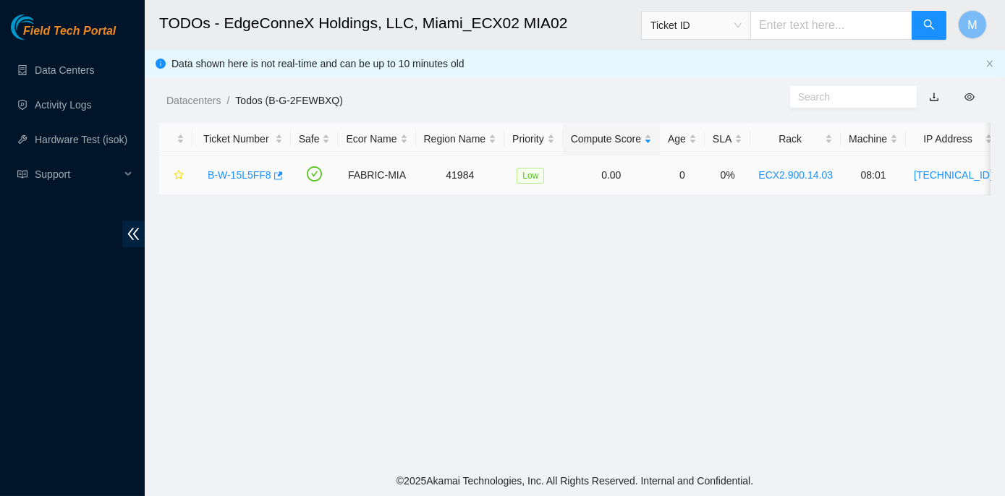 The image size is (1005, 496). What do you see at coordinates (831, 25) in the screenshot?
I see `input: Enter text here...` at bounding box center [831, 25].